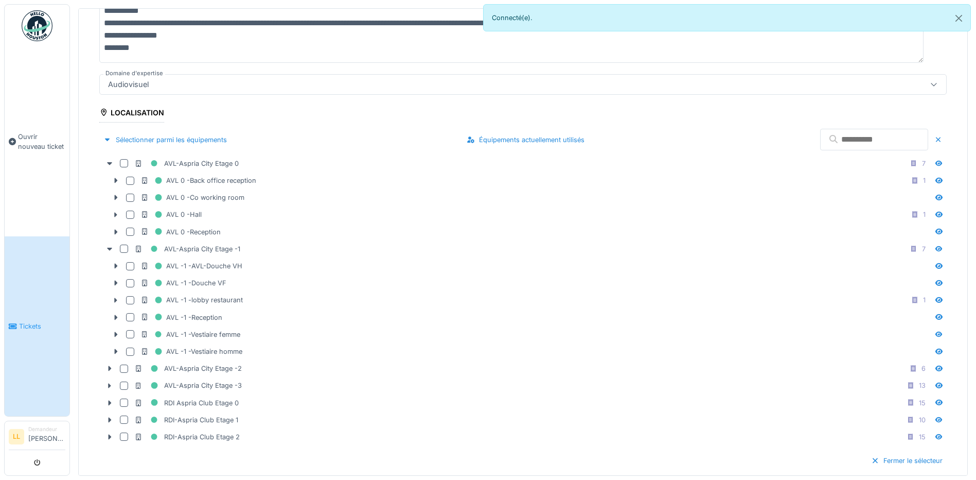 Image resolution: width=976 pixels, height=480 pixels. I want to click on div: AVL 0 -Co working room, so click(192, 197).